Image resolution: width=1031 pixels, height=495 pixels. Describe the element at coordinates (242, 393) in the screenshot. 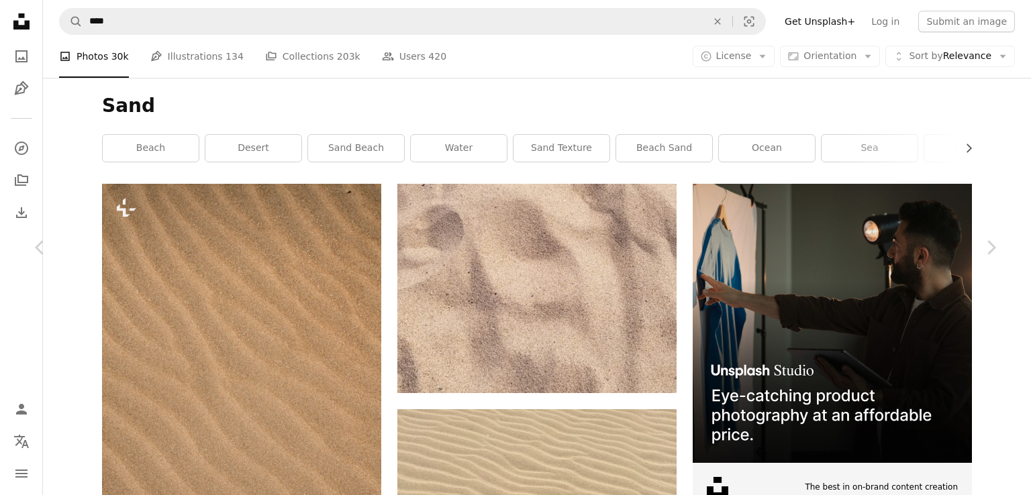

I see `a: a bird is standing in the sand on the beach` at that location.